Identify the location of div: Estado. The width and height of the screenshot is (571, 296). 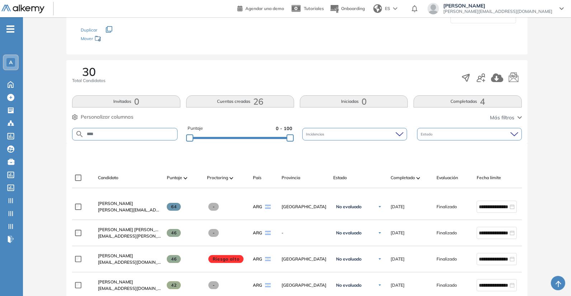
(469, 134).